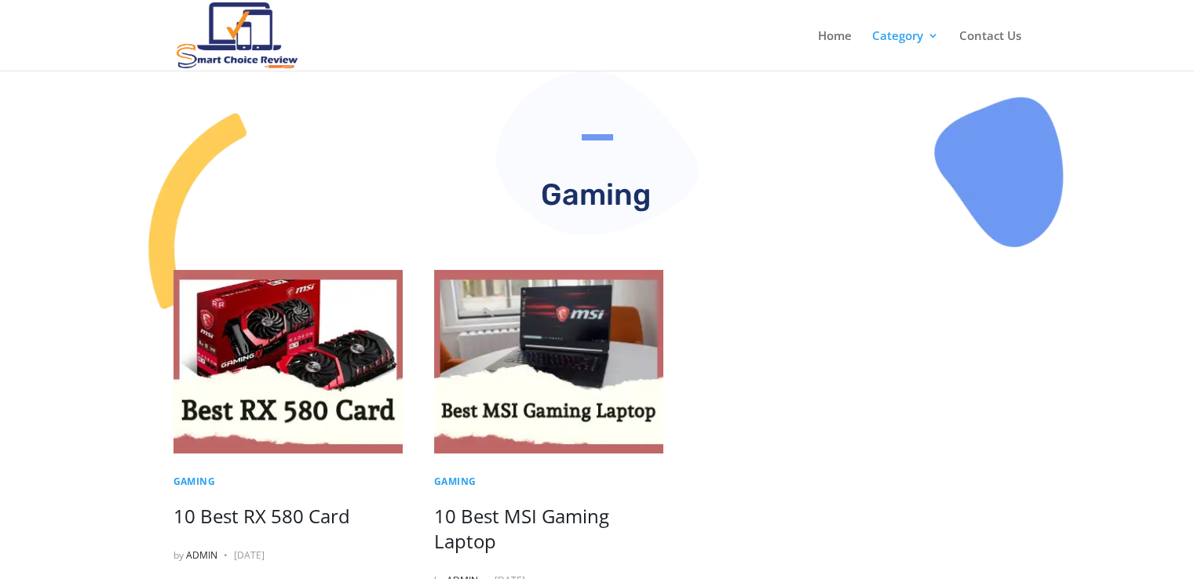  I want to click on img: Smart Choice Review, so click(237, 35).